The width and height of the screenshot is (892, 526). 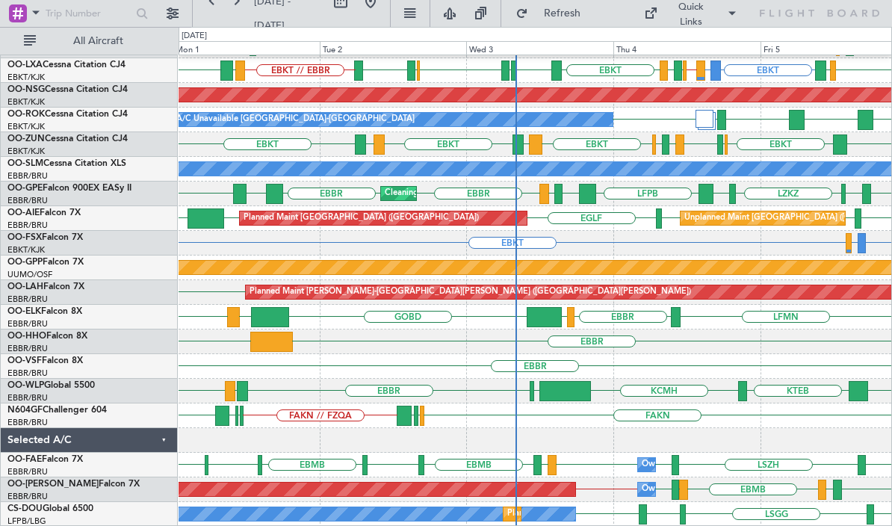 I want to click on span: OO-LAH, so click(x=25, y=287).